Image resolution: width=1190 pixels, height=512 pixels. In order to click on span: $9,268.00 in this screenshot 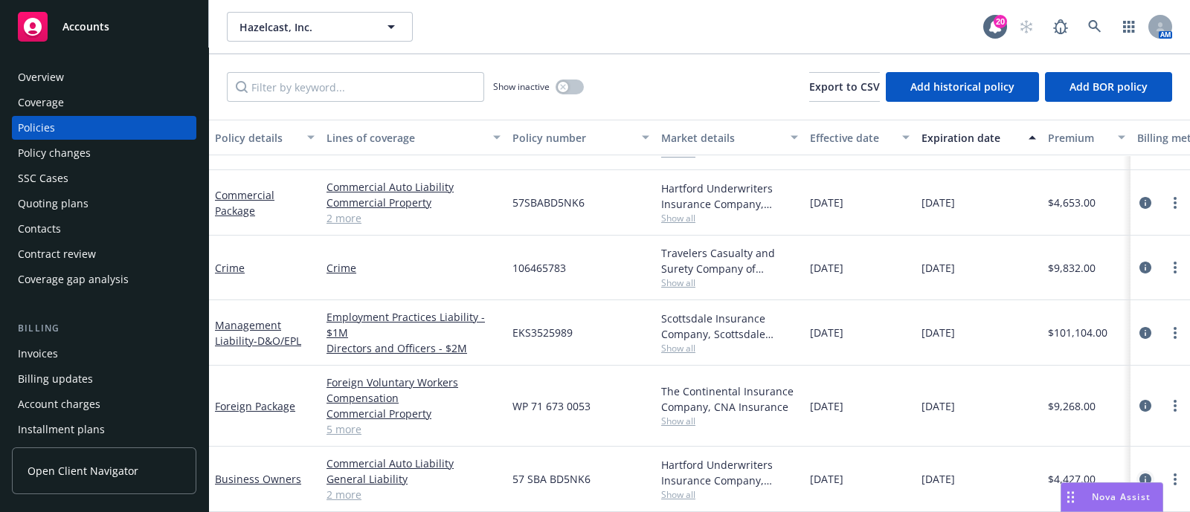, I will do `click(1072, 406)`.